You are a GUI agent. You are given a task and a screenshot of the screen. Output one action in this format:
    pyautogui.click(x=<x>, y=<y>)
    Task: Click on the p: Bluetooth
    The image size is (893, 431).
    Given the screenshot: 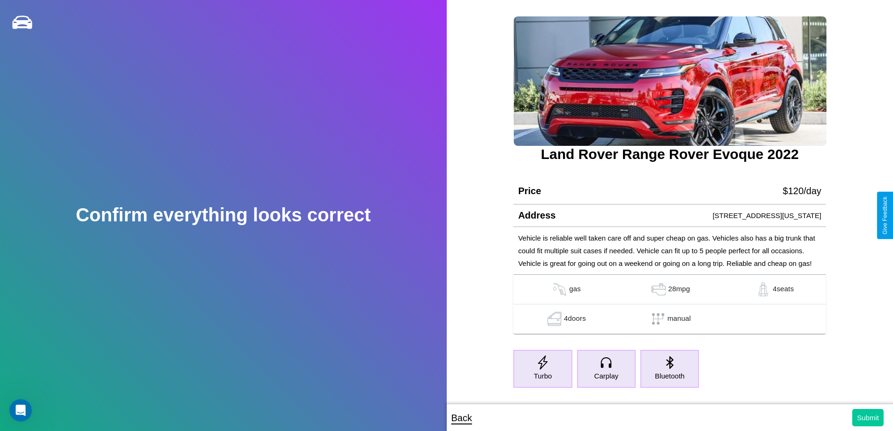 What is the action you would take?
    pyautogui.click(x=669, y=375)
    